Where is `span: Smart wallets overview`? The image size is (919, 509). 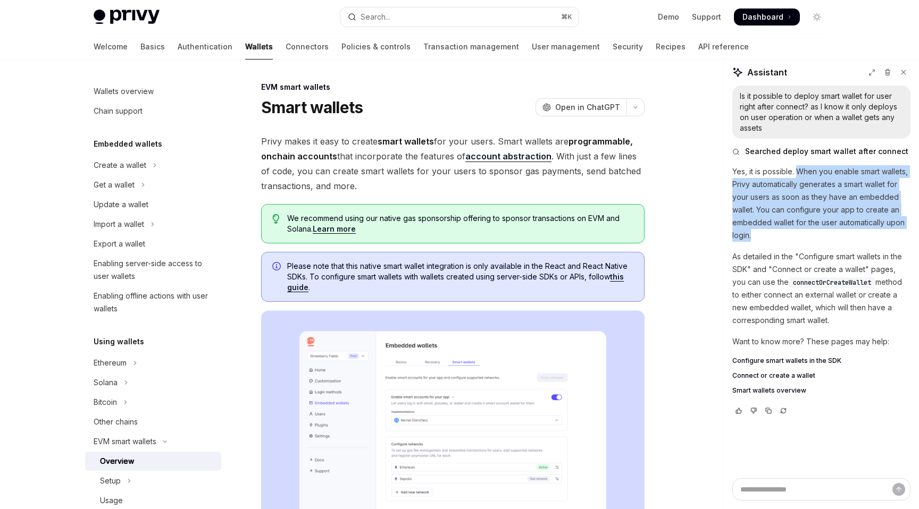 span: Smart wallets overview is located at coordinates (769, 391).